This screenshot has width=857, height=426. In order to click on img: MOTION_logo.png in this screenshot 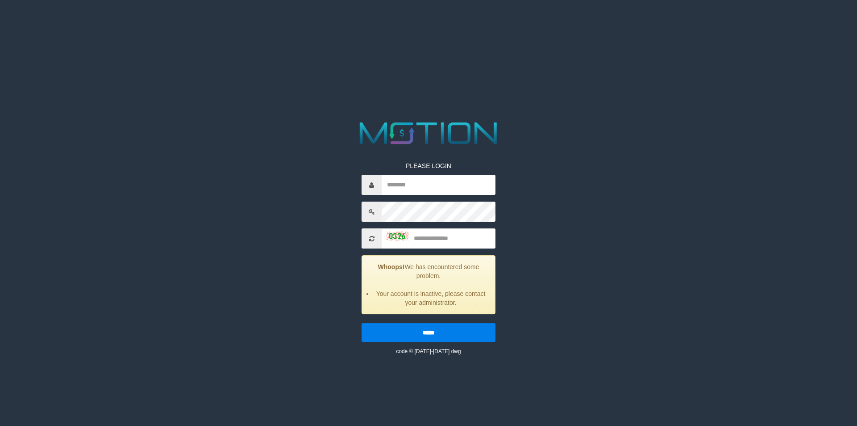, I will do `click(429, 133)`.